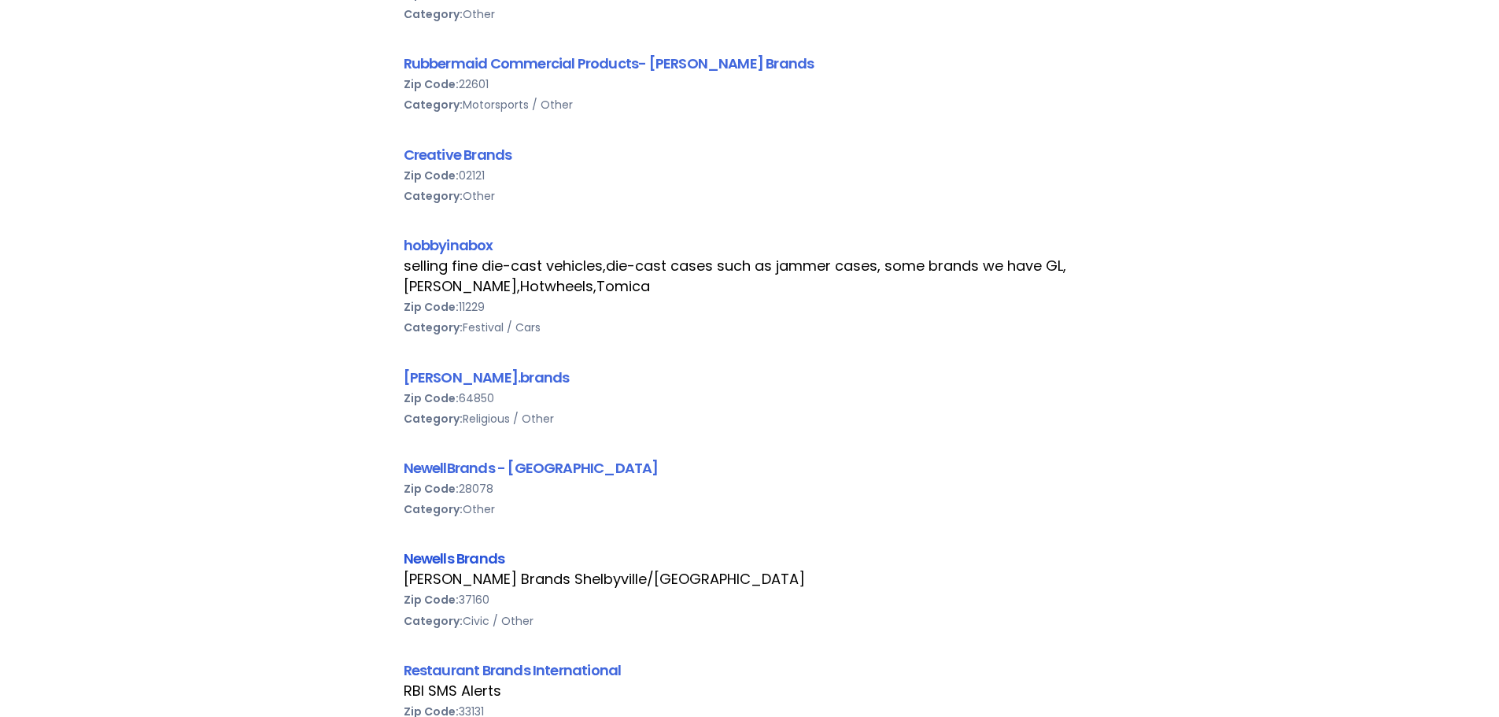 This screenshot has height=717, width=1499. Describe the element at coordinates (750, 419) in the screenshot. I see `div: Religious / Other` at that location.